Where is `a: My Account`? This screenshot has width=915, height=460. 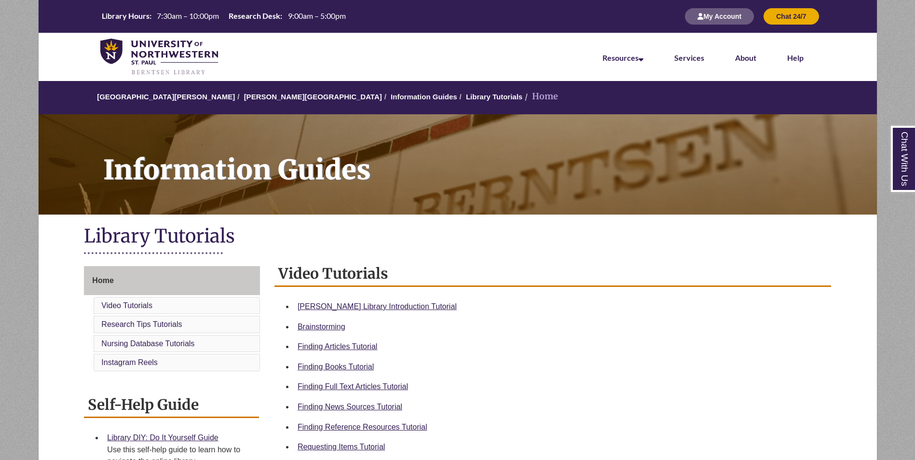
a: My Account is located at coordinates (720, 16).